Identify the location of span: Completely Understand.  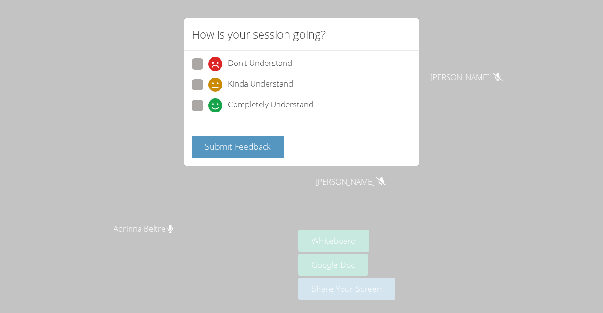
(270, 105).